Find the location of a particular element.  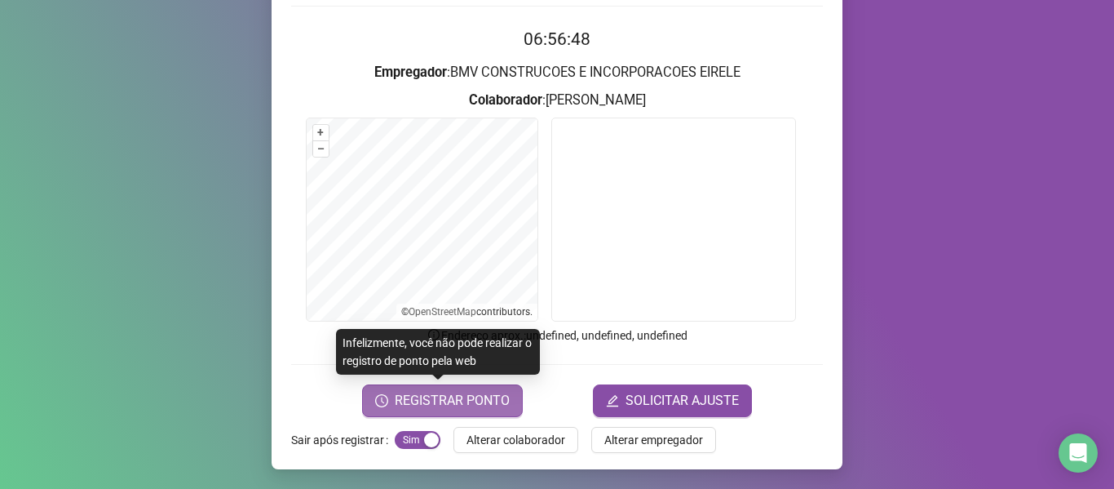

span: REGISTRAR PONTO is located at coordinates (452, 400).